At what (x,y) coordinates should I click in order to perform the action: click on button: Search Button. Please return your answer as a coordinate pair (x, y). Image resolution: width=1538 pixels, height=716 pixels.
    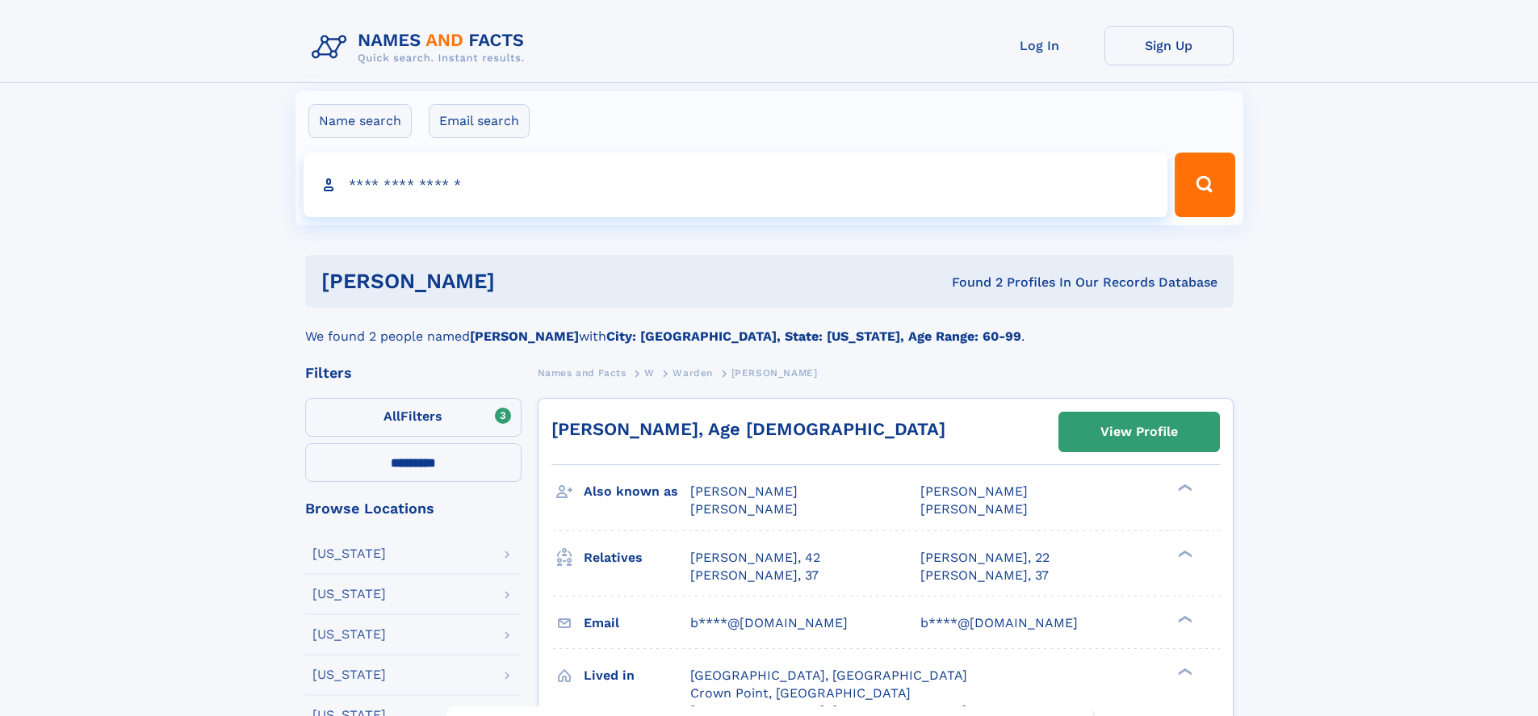
    Looking at the image, I should click on (1204, 185).